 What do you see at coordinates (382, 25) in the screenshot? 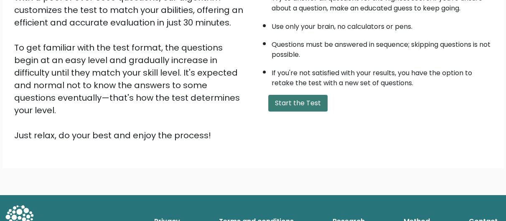
I see `li: Use only your brain, no calculators or pens.` at bounding box center [382, 25].